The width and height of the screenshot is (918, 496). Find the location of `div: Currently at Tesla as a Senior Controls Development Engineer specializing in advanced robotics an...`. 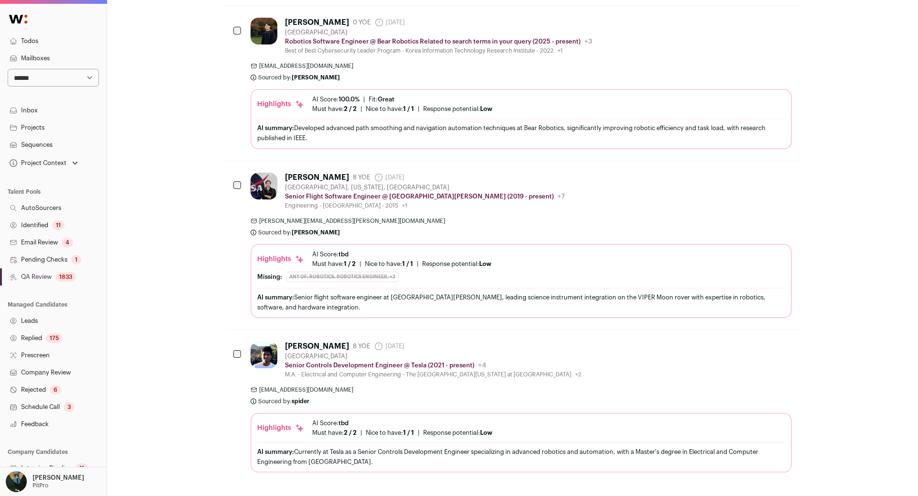

div: Currently at Tesla as a Senior Controls Development Engineer specializing in advanced robotics an... is located at coordinates (521, 457).